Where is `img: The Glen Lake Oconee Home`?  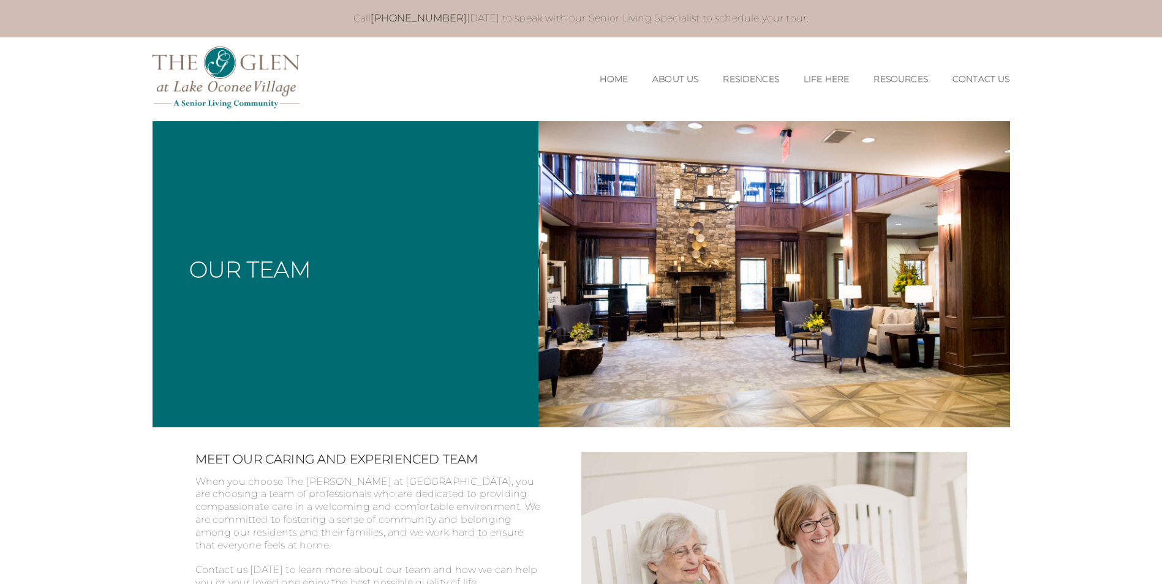
img: The Glen Lake Oconee Home is located at coordinates (226, 77).